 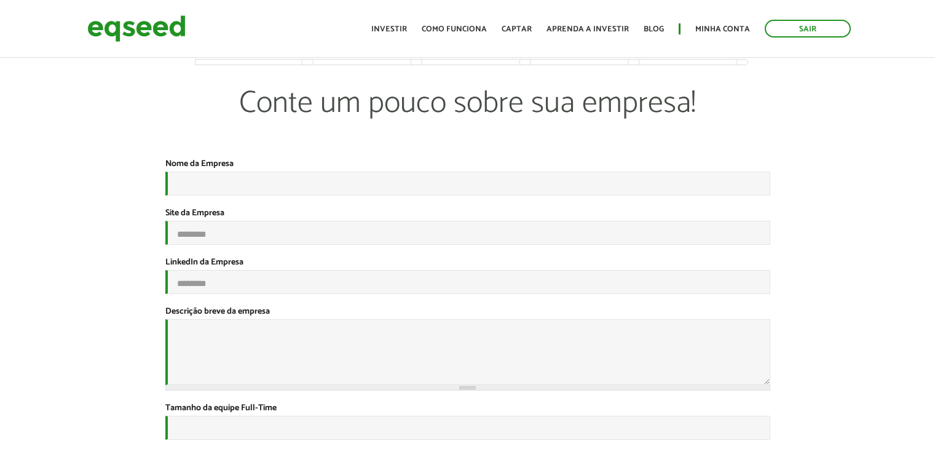 I want to click on a: Sair, so click(x=808, y=28).